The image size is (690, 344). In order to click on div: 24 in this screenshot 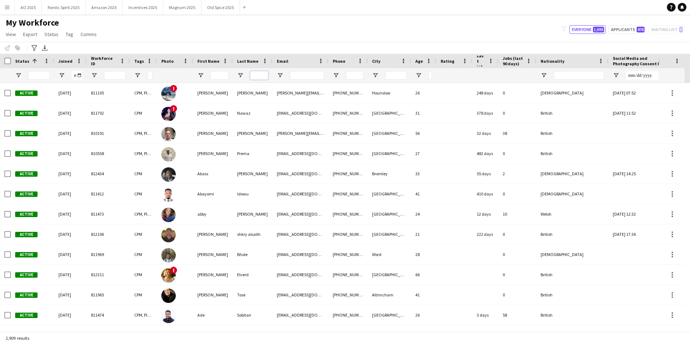, I will do `click(424, 214)`.